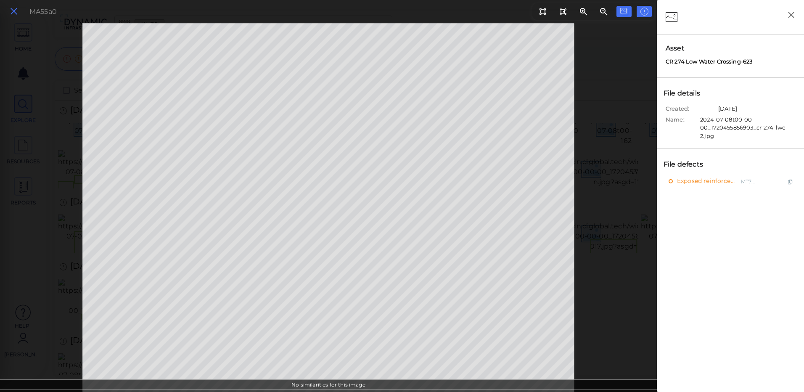 The height and width of the screenshot is (392, 804). I want to click on span: Asset, so click(730, 48).